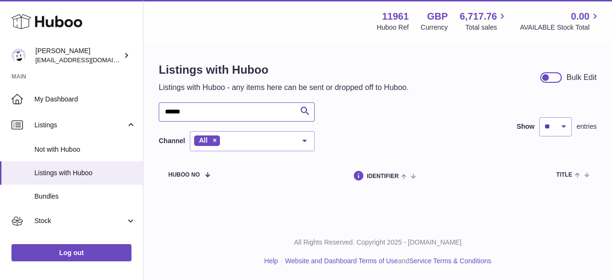 The width and height of the screenshot is (612, 280). I want to click on a: Service Terms & Conditions, so click(450, 260).